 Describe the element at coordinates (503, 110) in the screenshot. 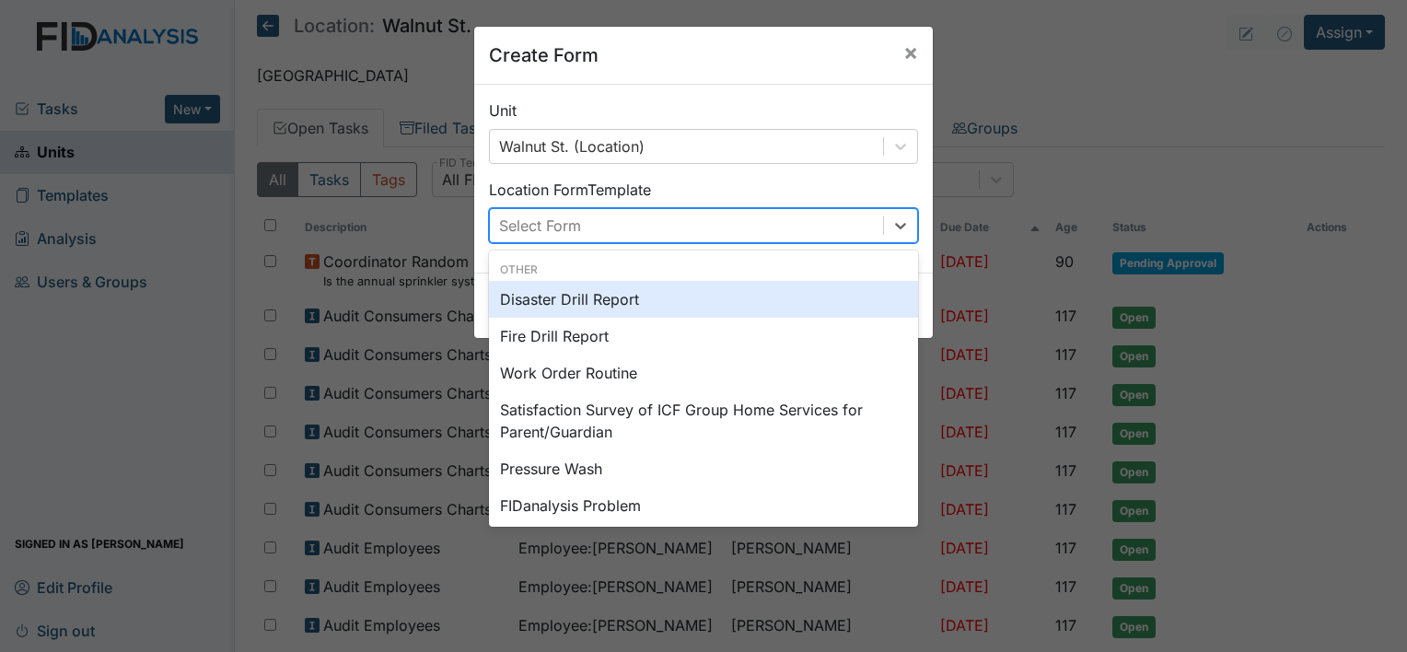

I see `label: Unit` at that location.